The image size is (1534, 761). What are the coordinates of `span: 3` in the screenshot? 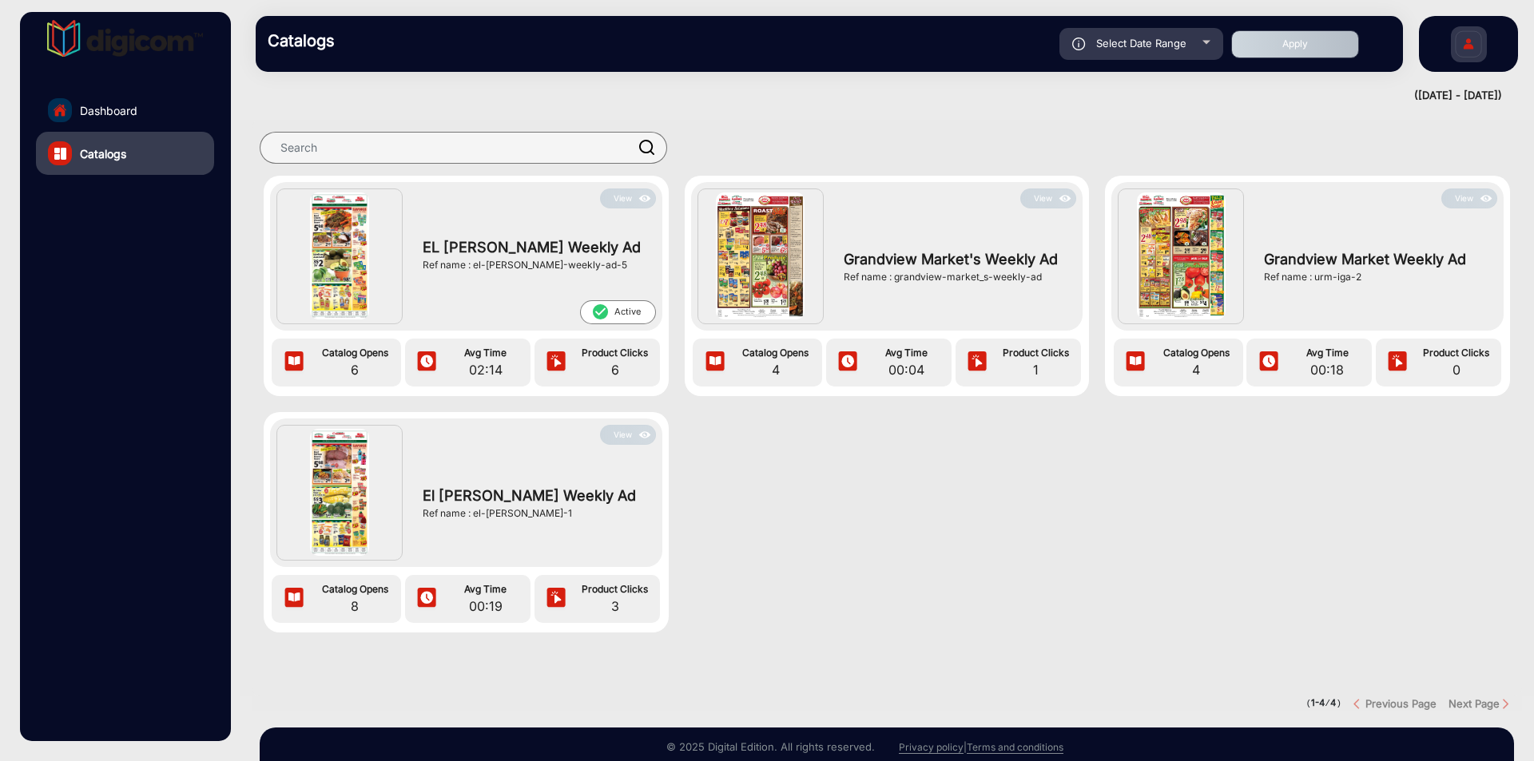 It's located at (614, 606).